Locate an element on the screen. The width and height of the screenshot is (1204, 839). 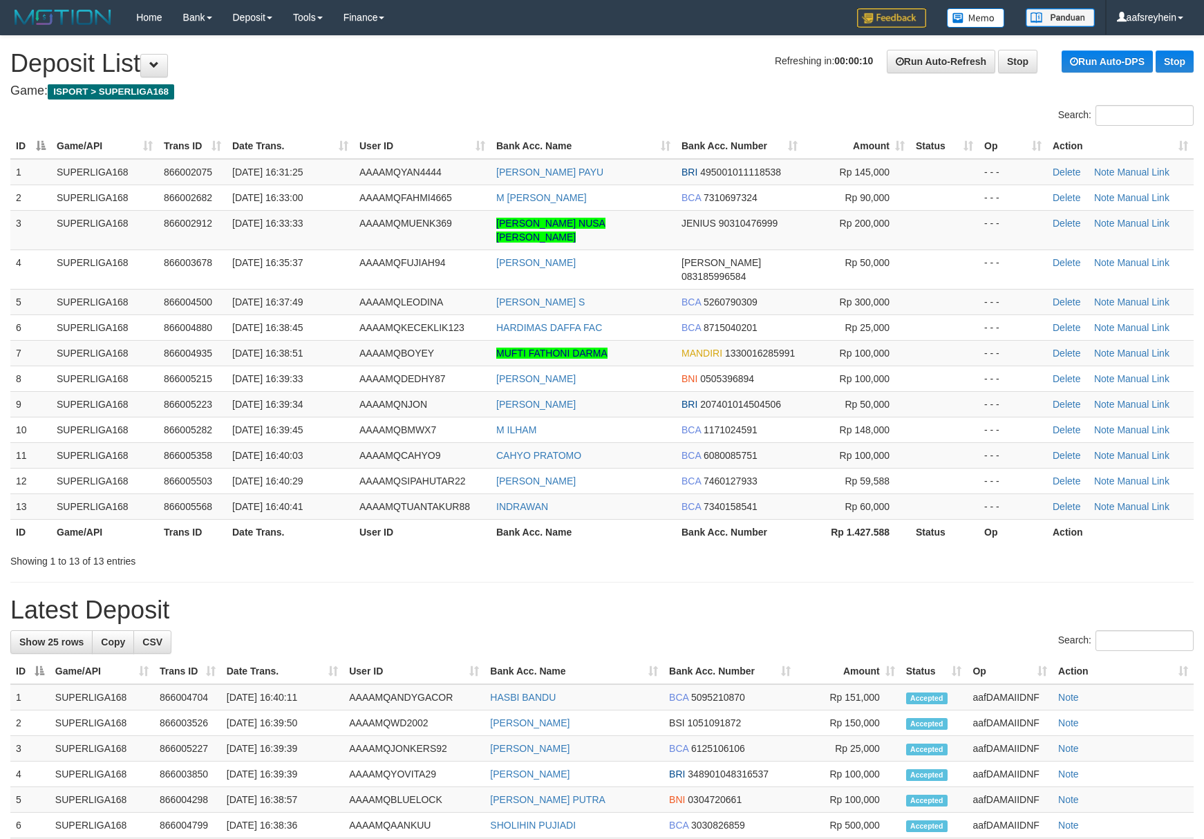
th: ID: activate to sort column descending is located at coordinates (30, 146).